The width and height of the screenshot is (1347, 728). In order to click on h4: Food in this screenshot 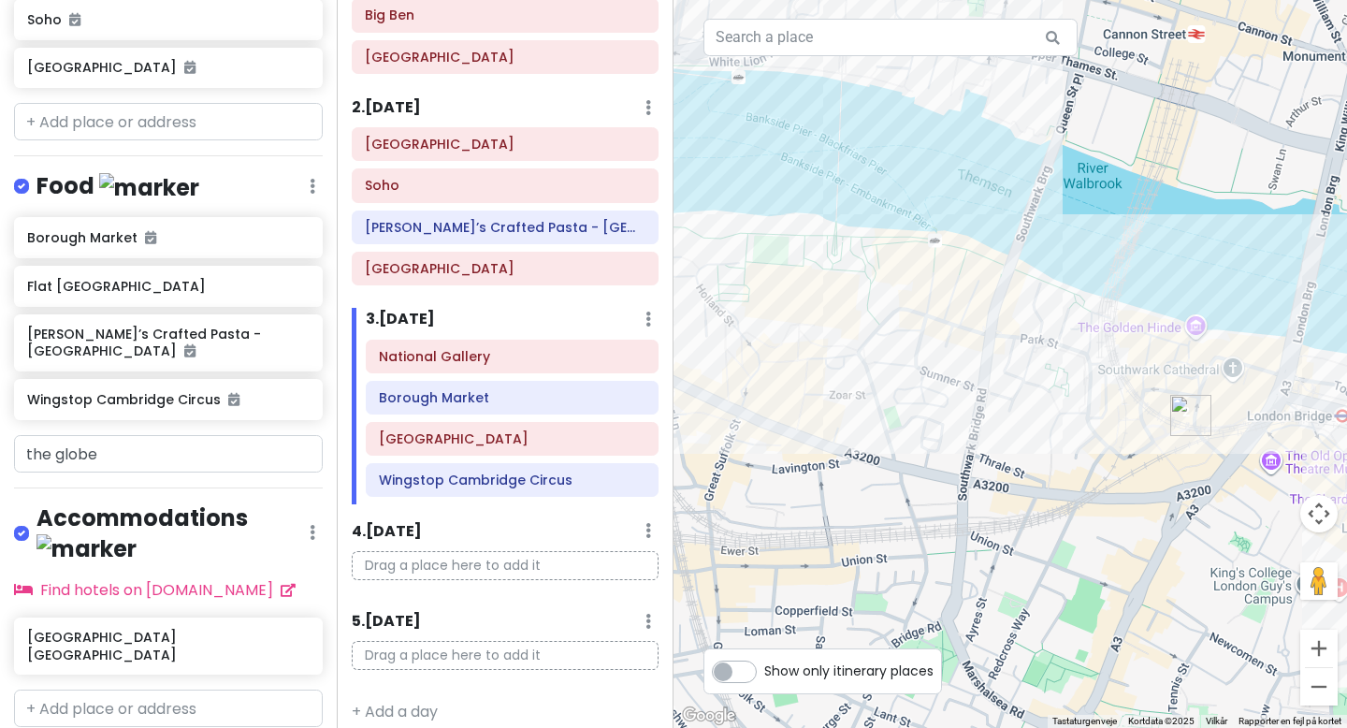, I will do `click(118, 186)`.